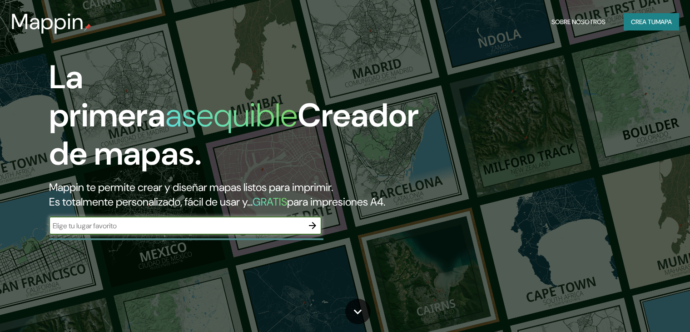 The image size is (690, 332). Describe the element at coordinates (47, 21) in the screenshot. I see `font: Mappin` at that location.